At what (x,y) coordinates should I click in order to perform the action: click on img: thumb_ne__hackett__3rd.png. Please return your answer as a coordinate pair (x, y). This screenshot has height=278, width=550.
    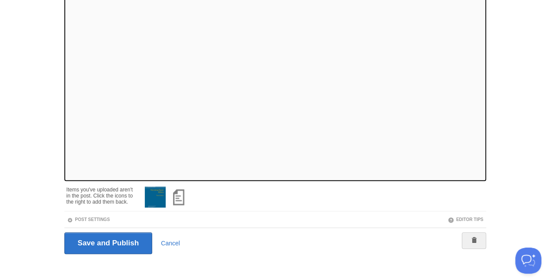
    Looking at the image, I should click on (155, 197).